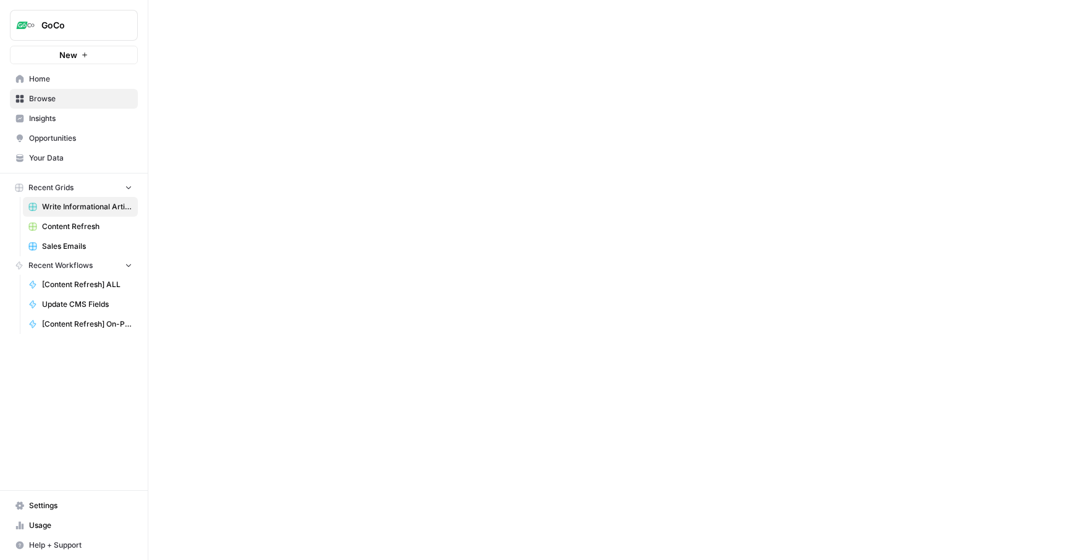  What do you see at coordinates (74, 526) in the screenshot?
I see `a: Usage` at bounding box center [74, 526].